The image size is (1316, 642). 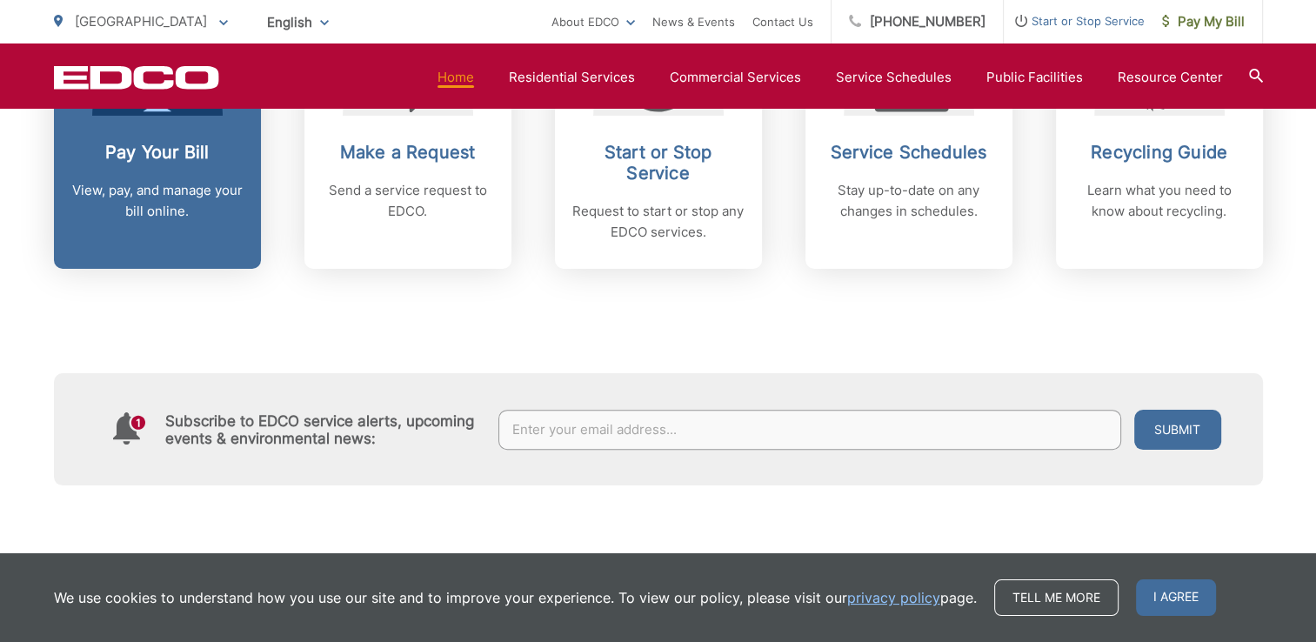 I want to click on a: privacy policy, so click(x=893, y=597).